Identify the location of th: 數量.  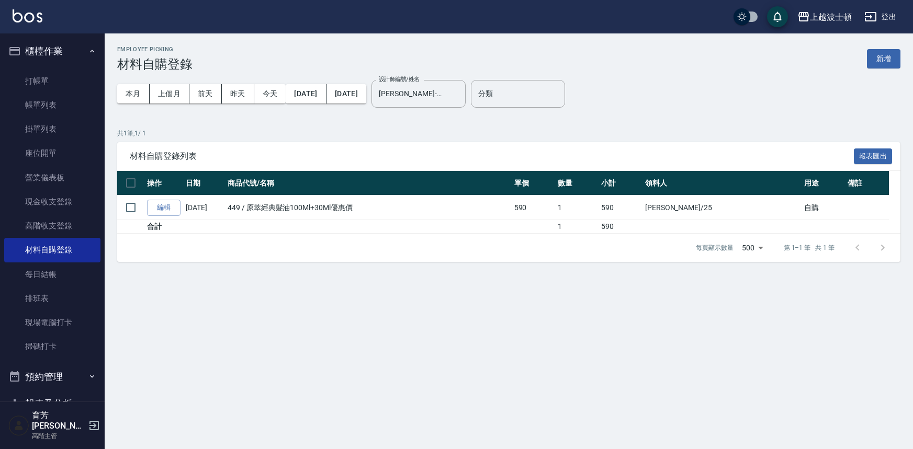
(577, 183).